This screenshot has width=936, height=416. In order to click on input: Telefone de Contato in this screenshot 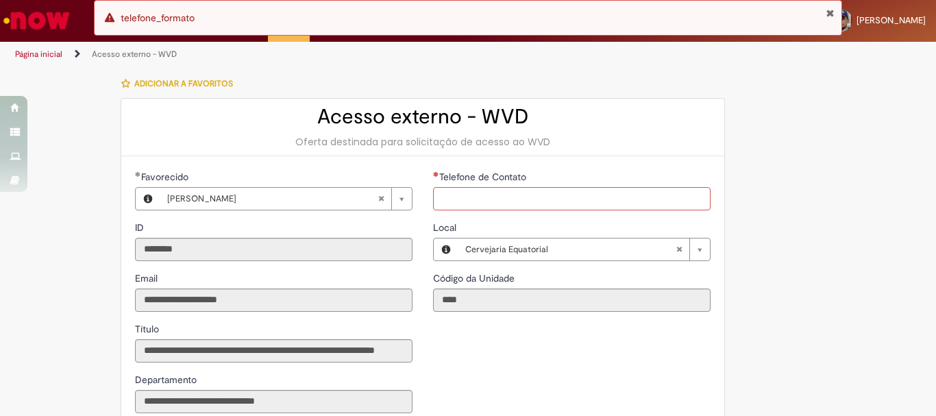, I will do `click(572, 199)`.